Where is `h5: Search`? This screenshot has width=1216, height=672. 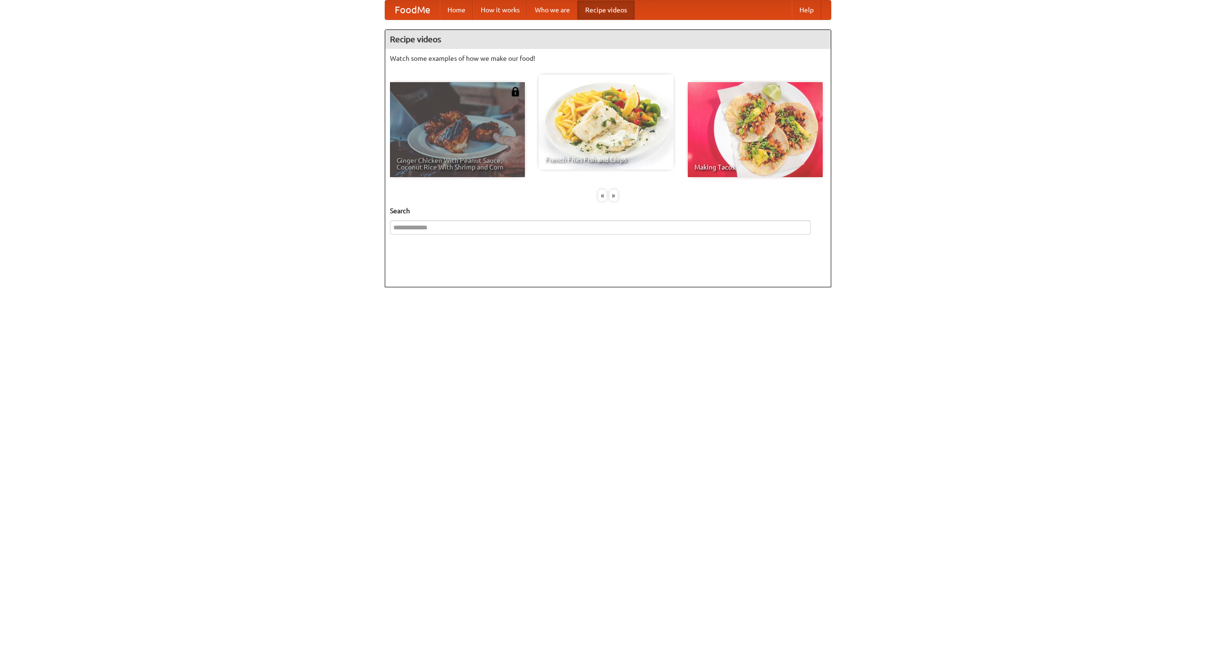
h5: Search is located at coordinates (608, 211).